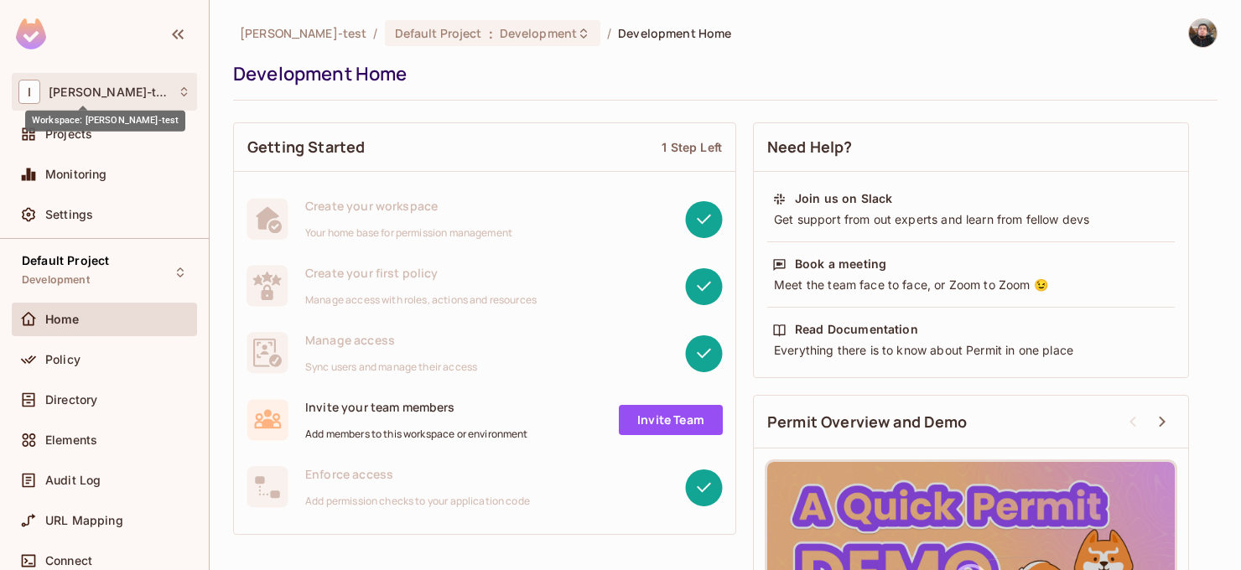 The width and height of the screenshot is (1241, 570). What do you see at coordinates (69, 561) in the screenshot?
I see `span: Connect` at bounding box center [69, 561].